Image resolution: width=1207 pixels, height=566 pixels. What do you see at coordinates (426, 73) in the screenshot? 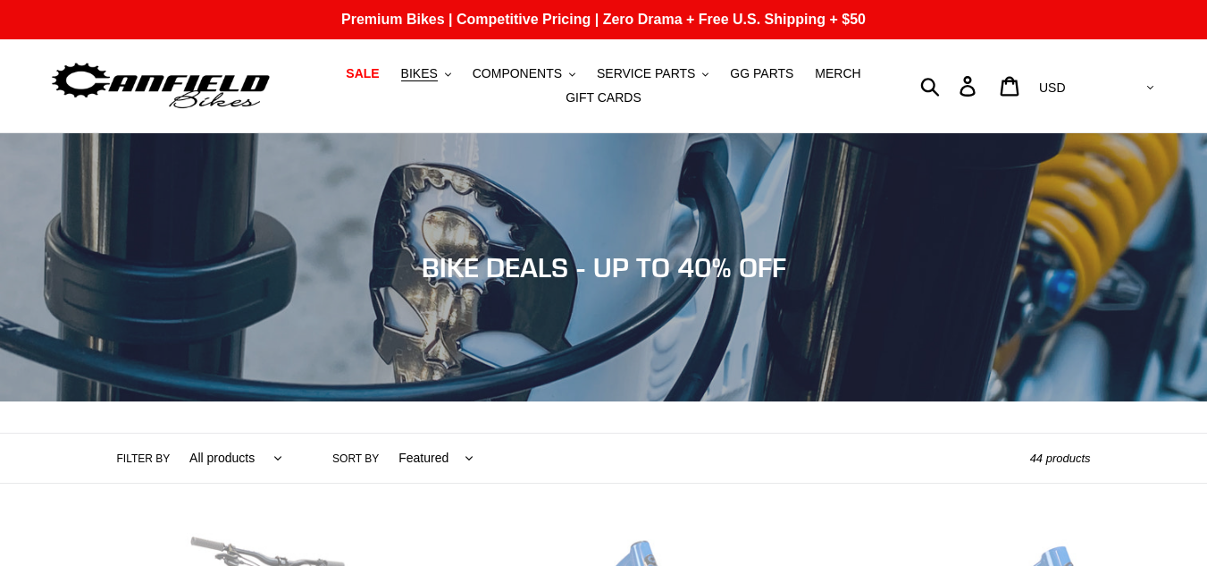
I see `button: BIKES` at bounding box center [426, 73].